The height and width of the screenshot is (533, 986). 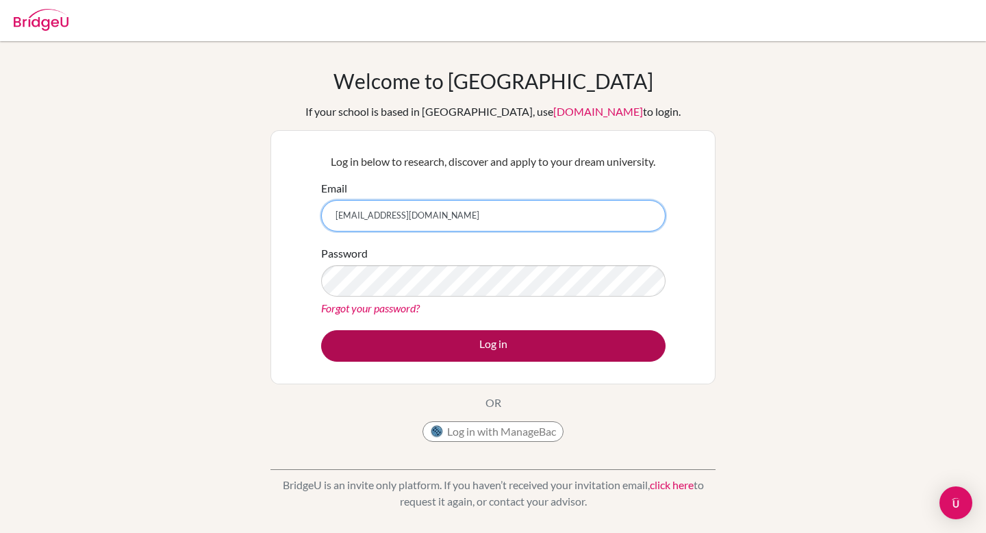 I want to click on a: click here, so click(x=672, y=484).